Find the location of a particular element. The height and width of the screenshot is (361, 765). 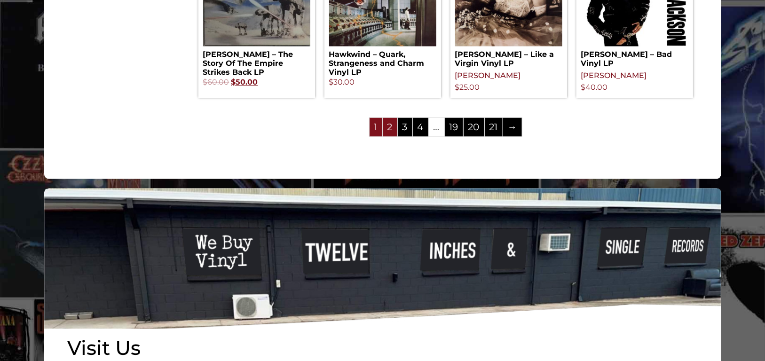

bdi: 50.00 is located at coordinates (245, 82).